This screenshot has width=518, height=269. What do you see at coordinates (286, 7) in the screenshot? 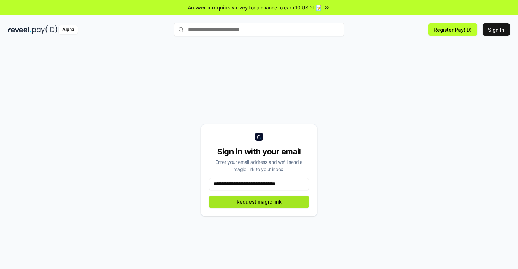
I see `span: for a chance to earn 10 USDT 📝` at bounding box center [286, 7].